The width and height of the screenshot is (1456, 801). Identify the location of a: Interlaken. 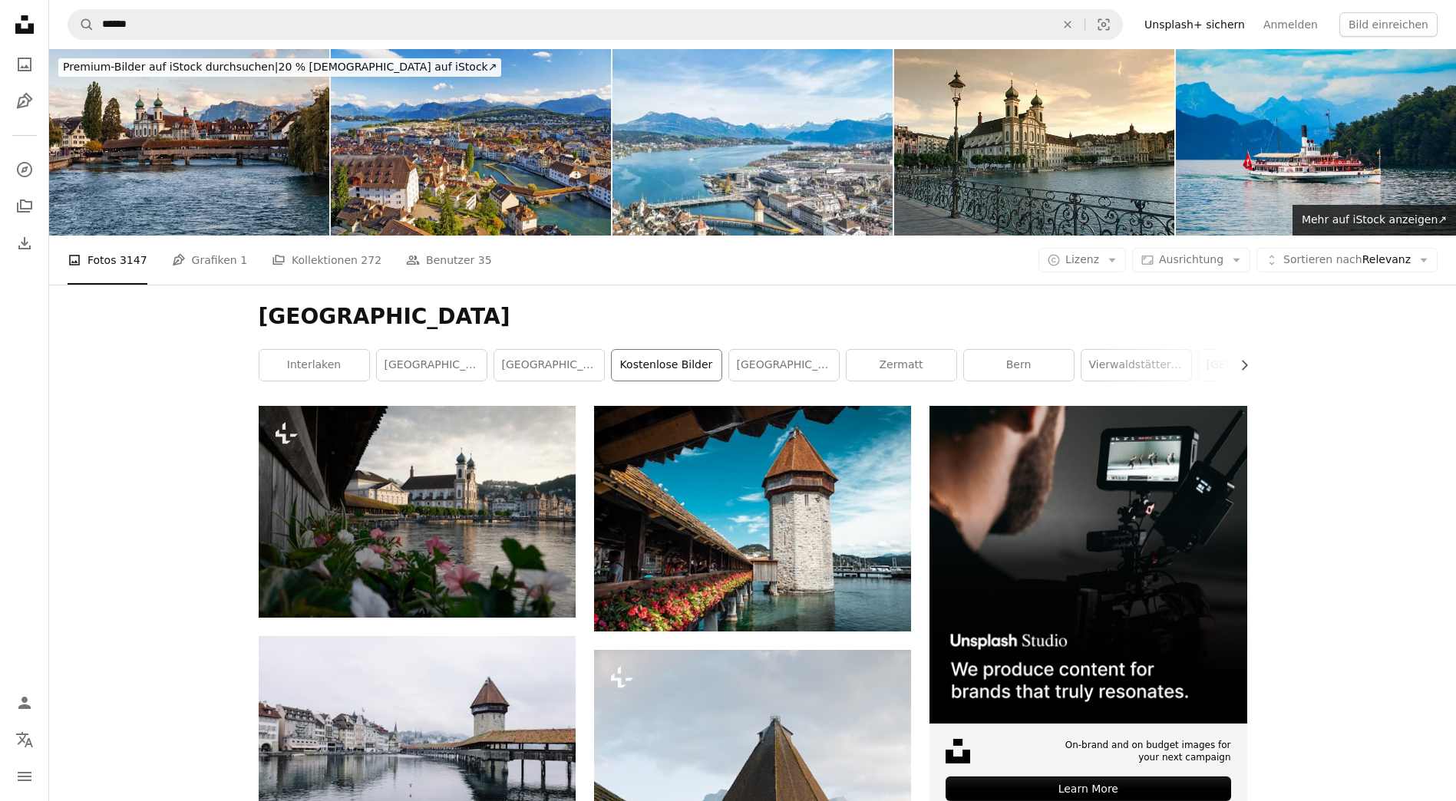
(314, 365).